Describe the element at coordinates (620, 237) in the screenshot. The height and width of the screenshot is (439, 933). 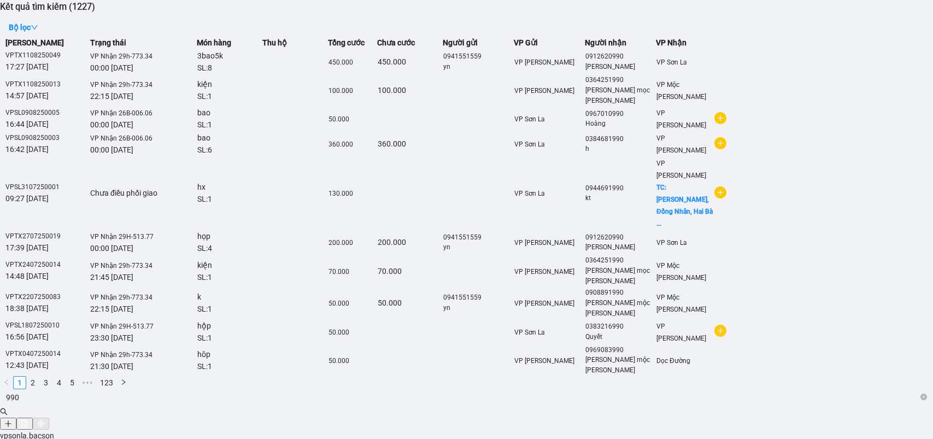
I see `div: 0912620` at that location.